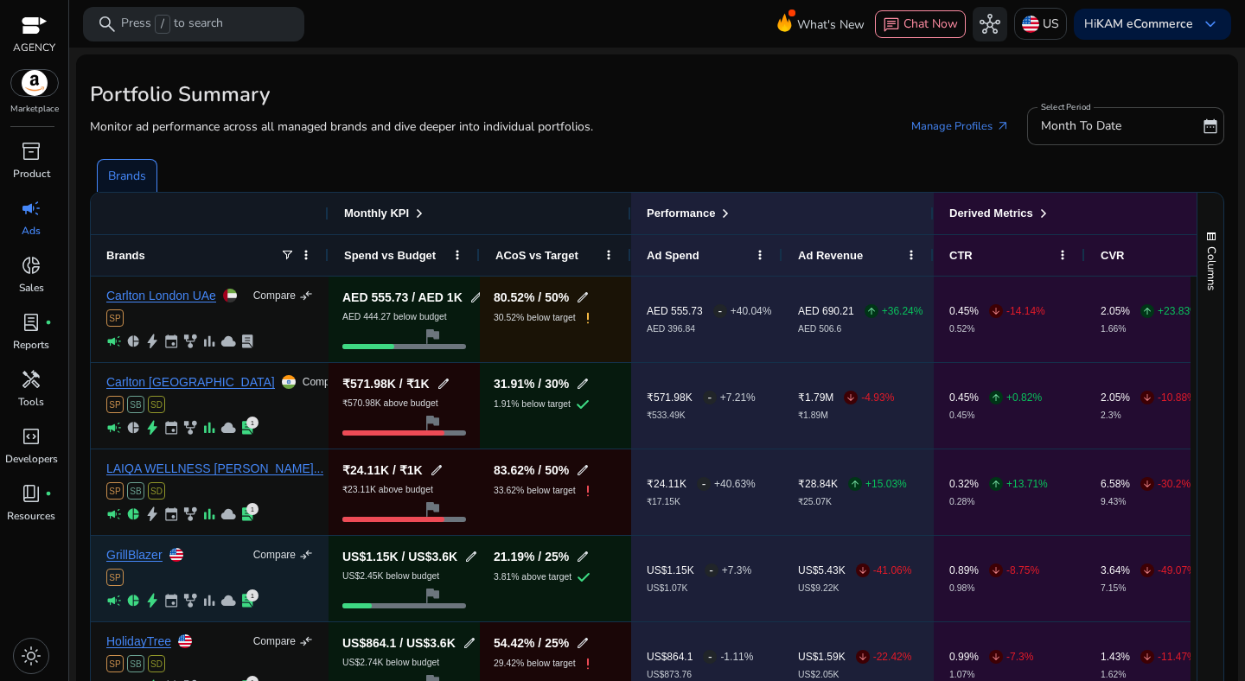 This screenshot has height=681, width=1245. Describe the element at coordinates (532, 577) in the screenshot. I see `p: 3.81% above target` at that location.